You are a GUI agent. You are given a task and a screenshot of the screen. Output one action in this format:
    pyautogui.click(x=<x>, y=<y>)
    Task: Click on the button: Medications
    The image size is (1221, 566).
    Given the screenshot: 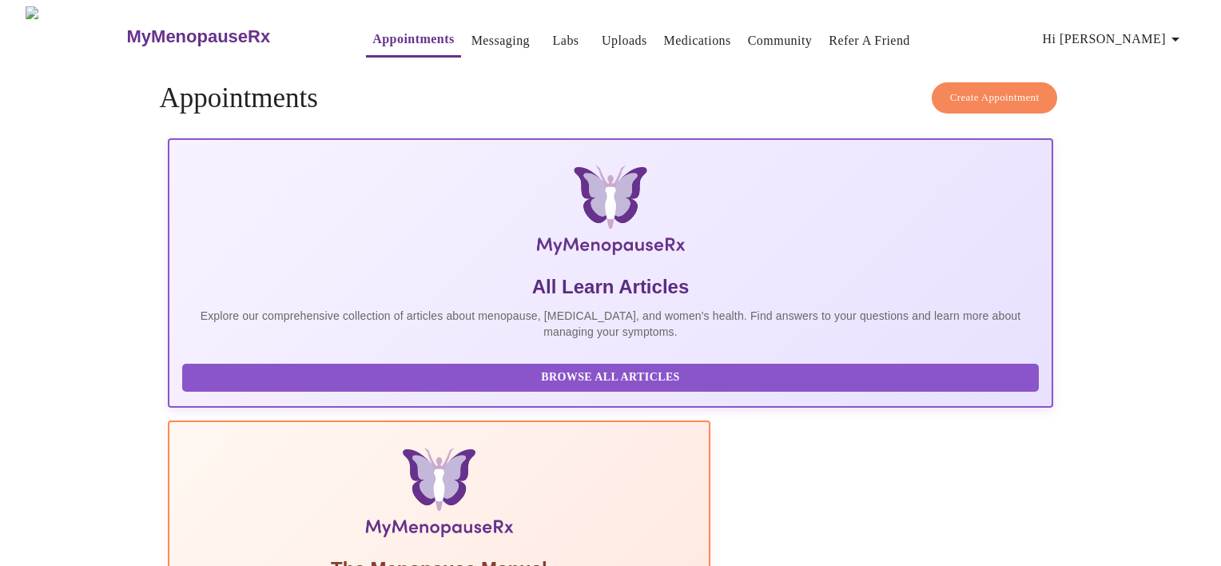 What is the action you would take?
    pyautogui.click(x=698, y=41)
    